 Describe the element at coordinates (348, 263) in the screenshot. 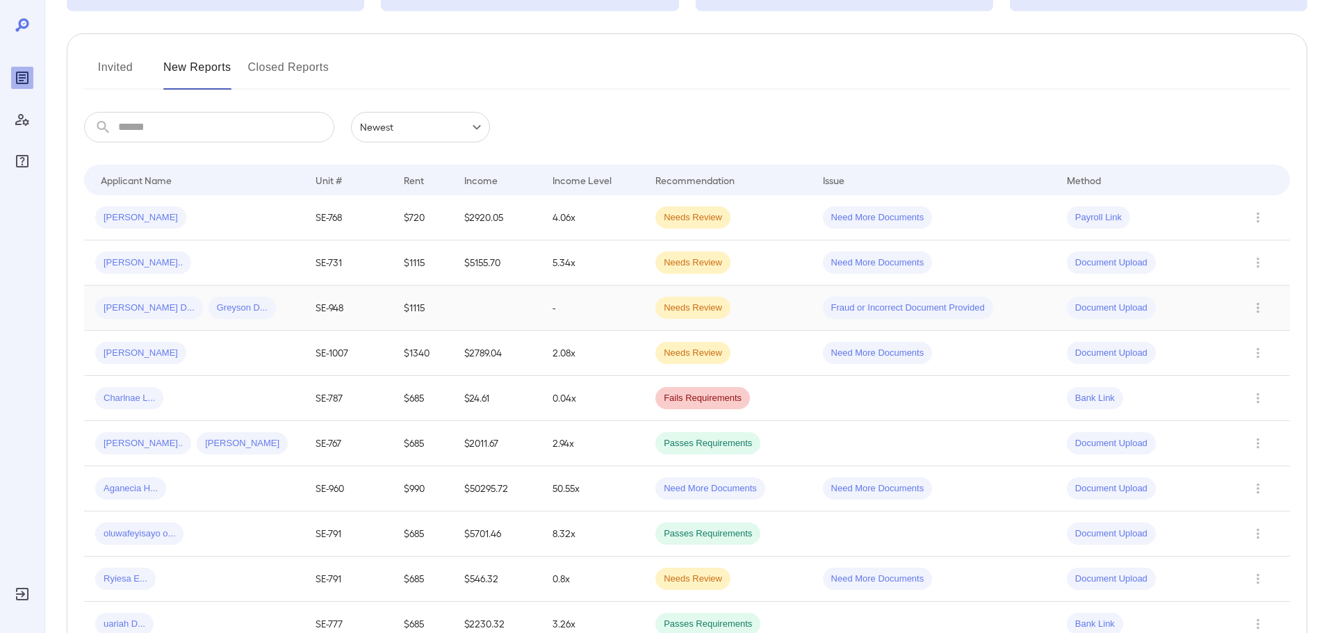

I see `td: SE-731` at that location.